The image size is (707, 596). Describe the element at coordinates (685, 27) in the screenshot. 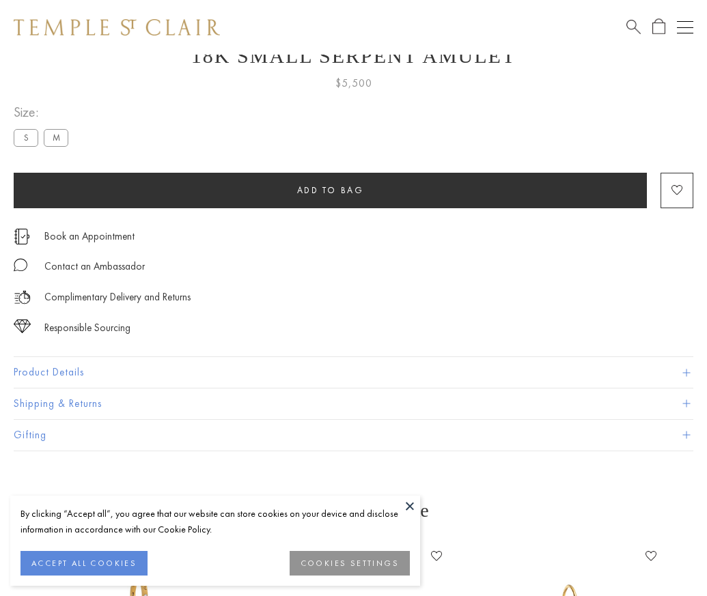

I see `button: Open navigation` at that location.